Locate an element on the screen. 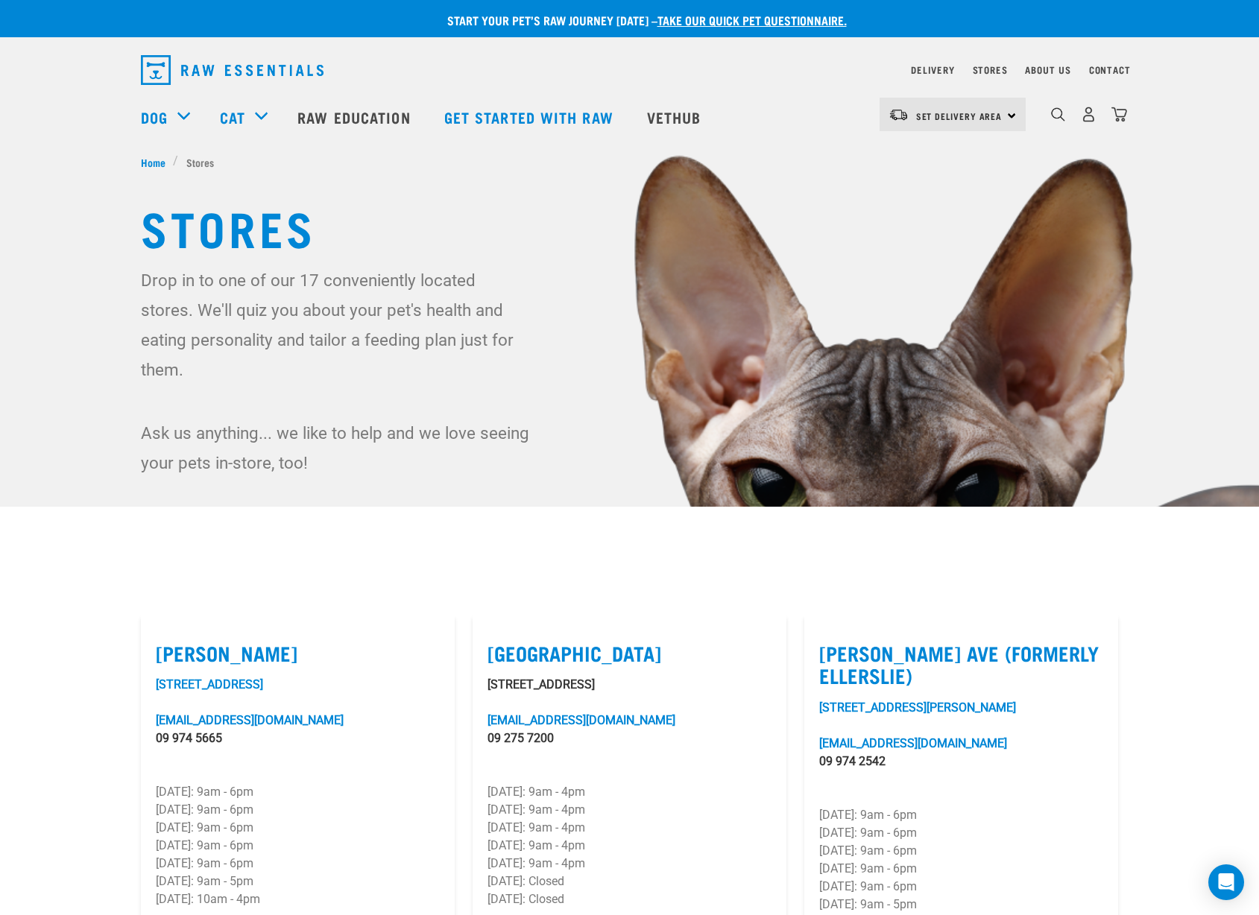  a: Dog is located at coordinates (154, 117).